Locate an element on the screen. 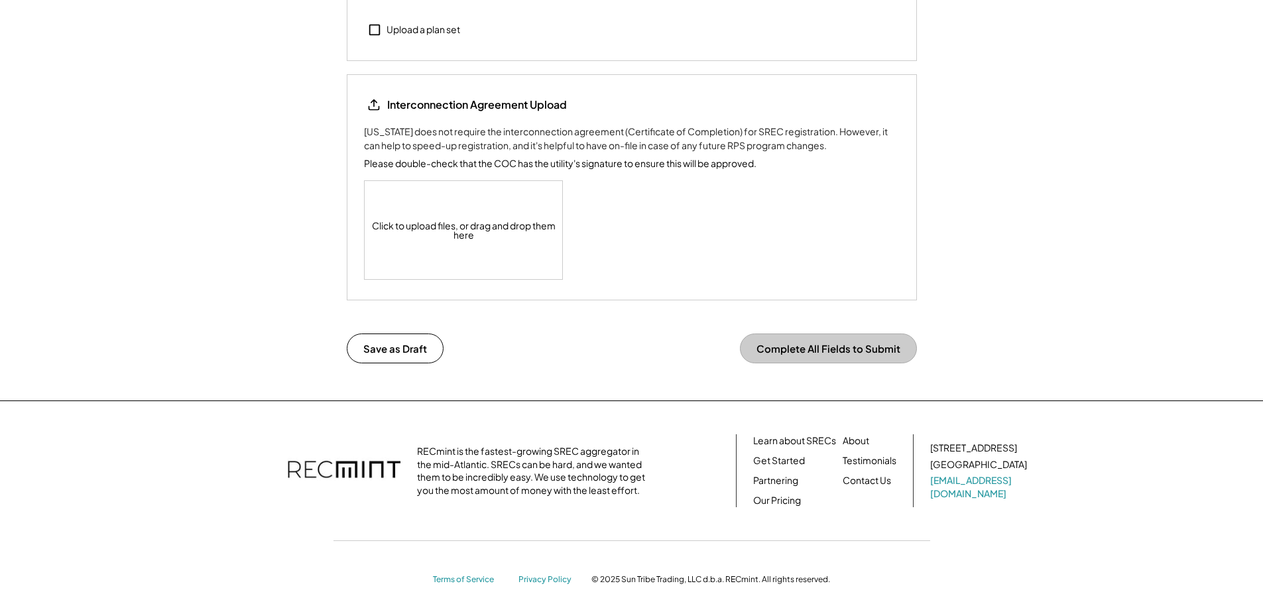  button: Save as Draft is located at coordinates (395, 348).